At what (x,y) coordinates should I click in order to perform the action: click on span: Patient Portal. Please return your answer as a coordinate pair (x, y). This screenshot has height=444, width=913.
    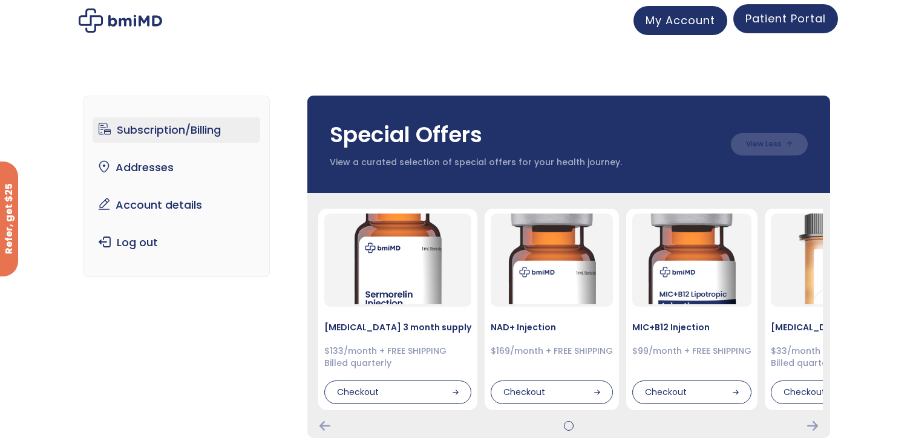
    Looking at the image, I should click on (785, 18).